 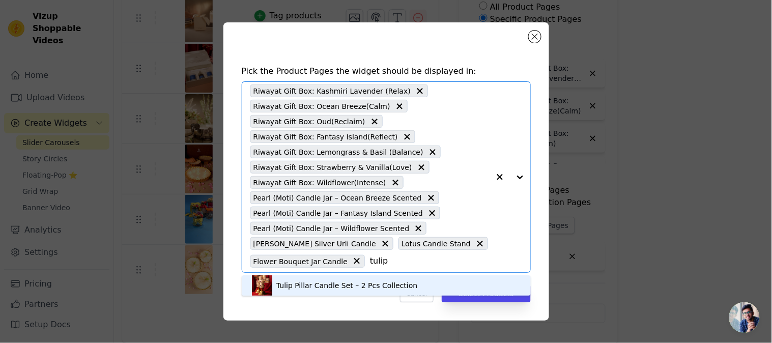 What do you see at coordinates (436, 243) in the screenshot?
I see `span: Lotus Candle Stand` at bounding box center [436, 243].